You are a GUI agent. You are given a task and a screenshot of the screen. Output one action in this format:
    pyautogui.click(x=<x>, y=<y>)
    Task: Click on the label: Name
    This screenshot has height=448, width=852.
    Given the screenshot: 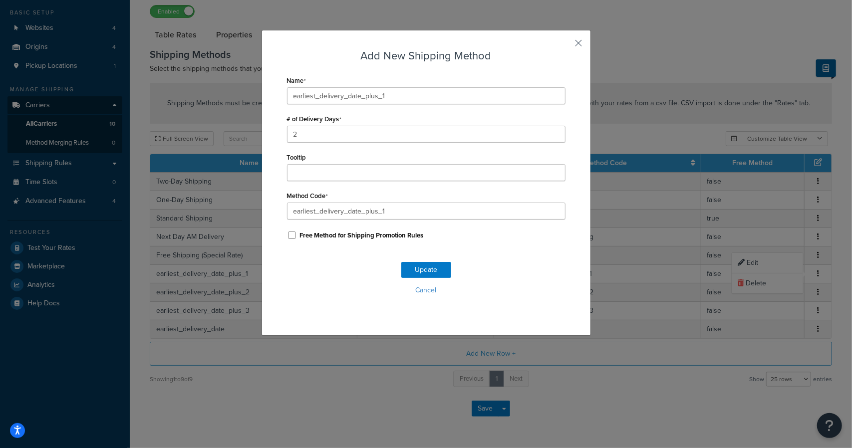 What is the action you would take?
    pyautogui.click(x=296, y=81)
    